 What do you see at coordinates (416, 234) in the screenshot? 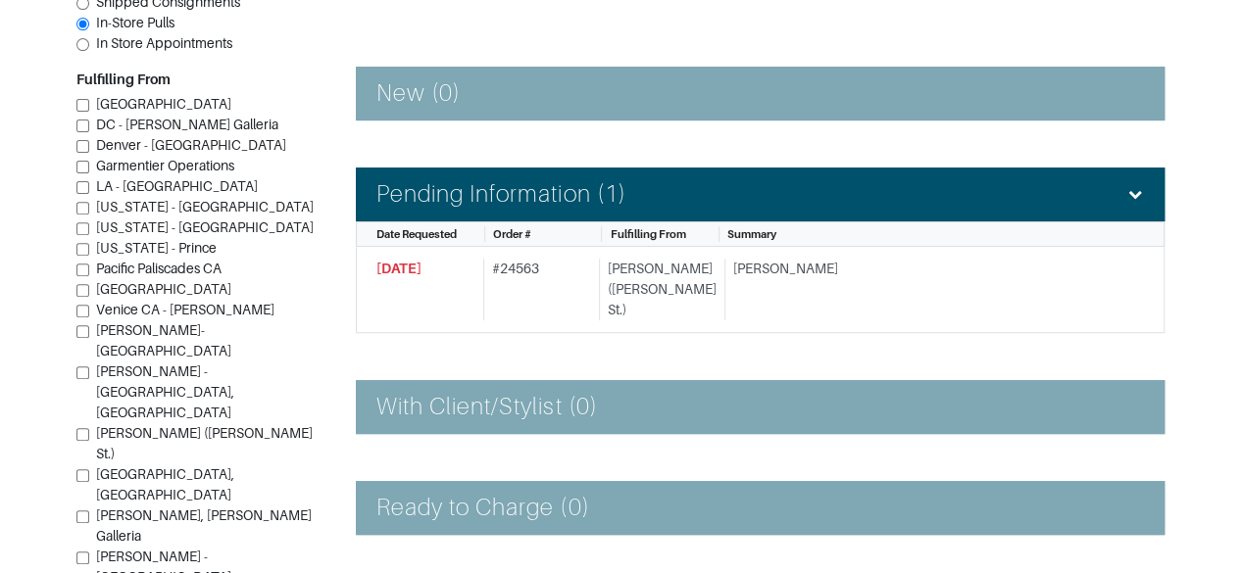
I see `span: Date Requested` at bounding box center [416, 234].